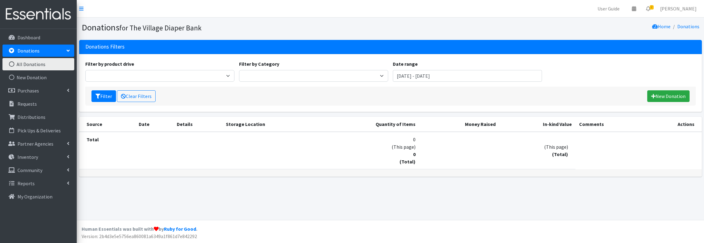 This screenshot has width=704, height=243. What do you see at coordinates (38, 183) in the screenshot?
I see `a: Reports` at bounding box center [38, 183].